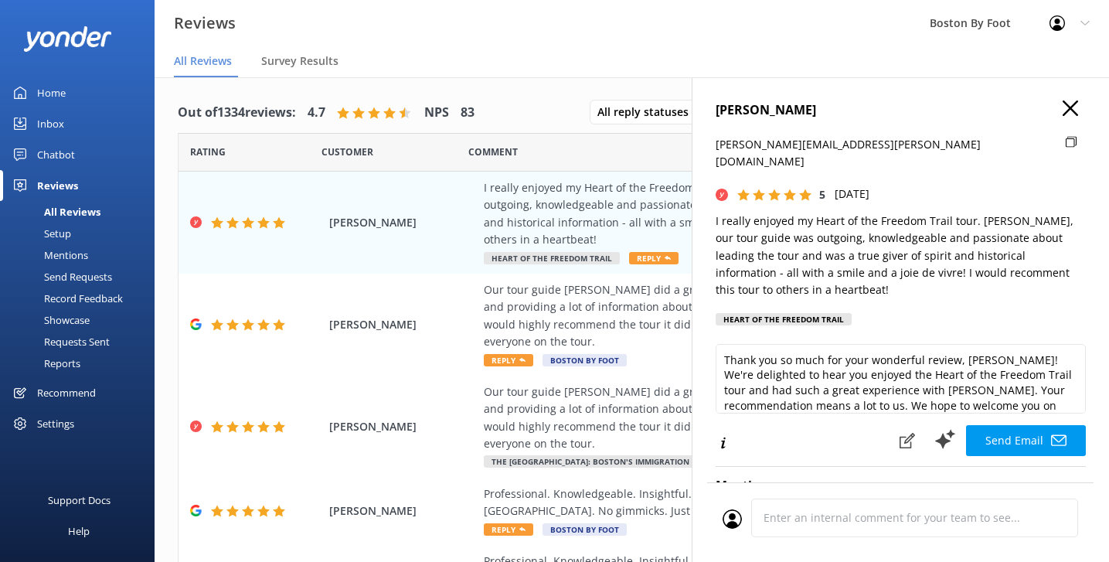 Image resolution: width=1109 pixels, height=562 pixels. What do you see at coordinates (66, 393) in the screenshot?
I see `div: Recommend` at bounding box center [66, 393].